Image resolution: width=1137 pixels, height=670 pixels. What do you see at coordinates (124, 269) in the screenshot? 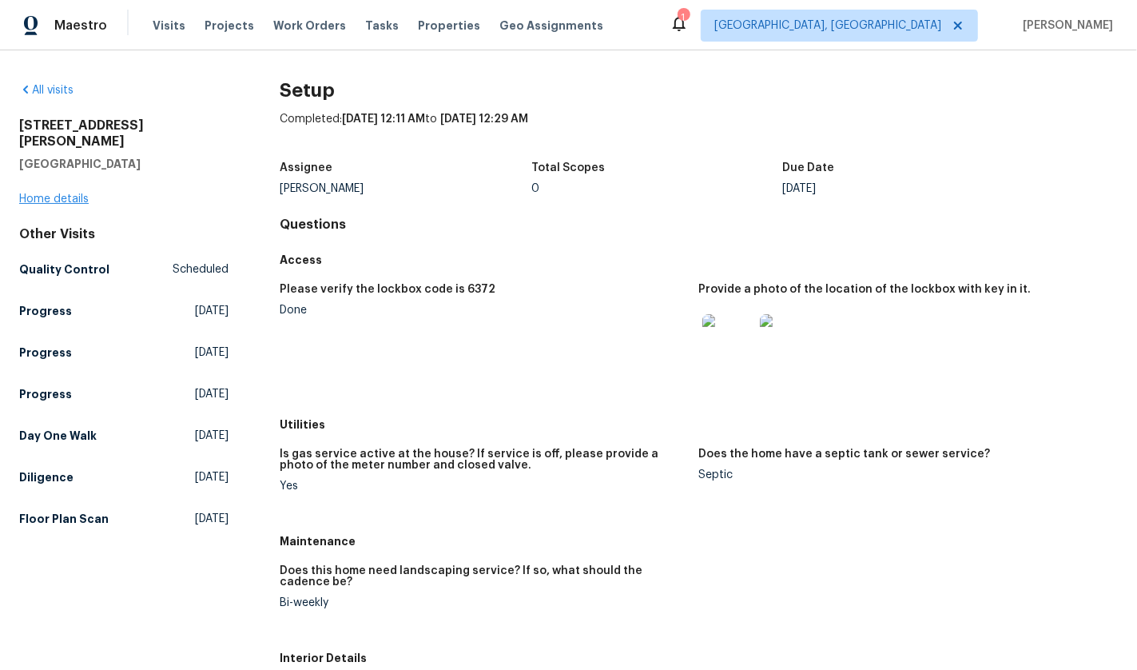
I see `a: Quality ControlScheduled` at bounding box center [124, 269].